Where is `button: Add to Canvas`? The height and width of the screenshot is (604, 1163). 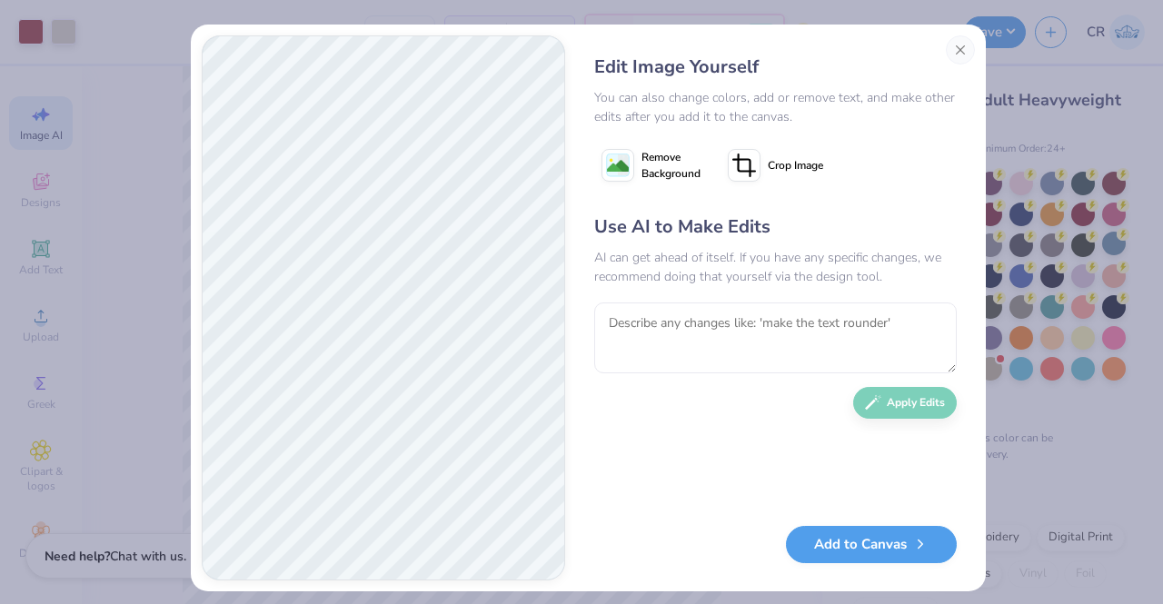
button: Add to Canvas is located at coordinates (872, 544).